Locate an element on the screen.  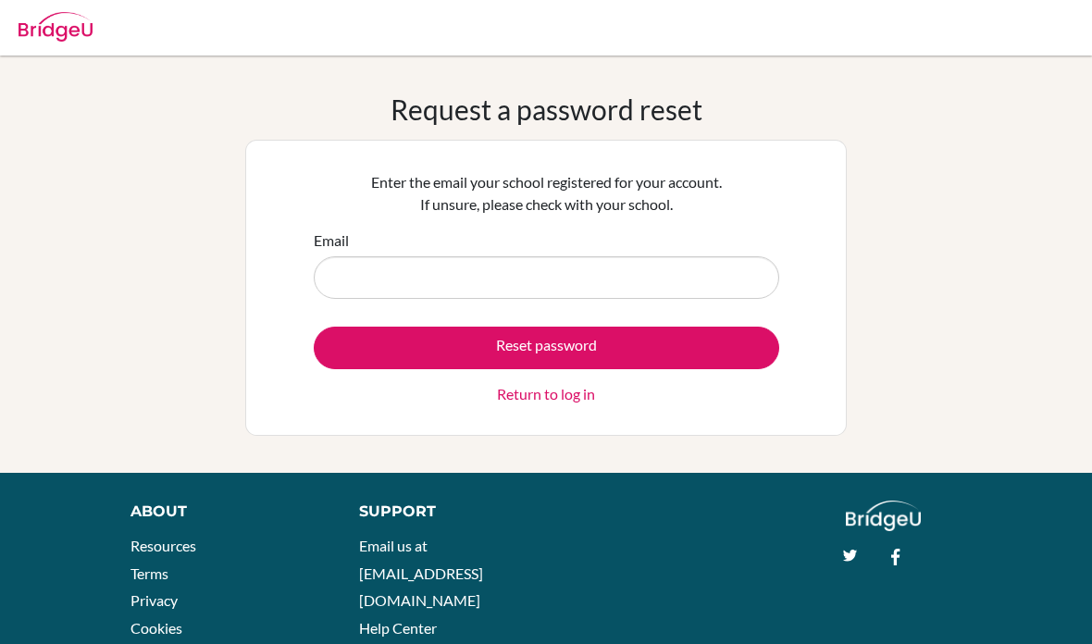
a: Privacy is located at coordinates (154, 599).